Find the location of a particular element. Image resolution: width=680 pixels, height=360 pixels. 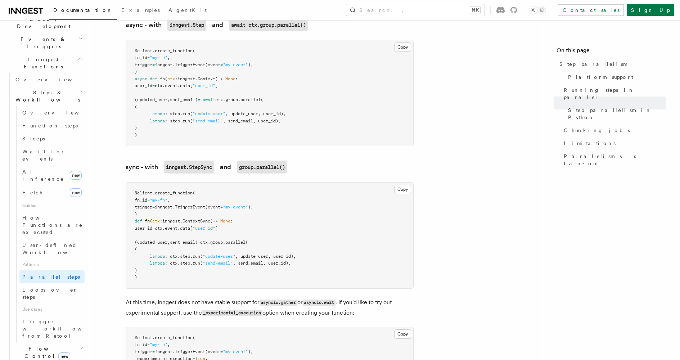

span: user_id is located at coordinates (143, 86).